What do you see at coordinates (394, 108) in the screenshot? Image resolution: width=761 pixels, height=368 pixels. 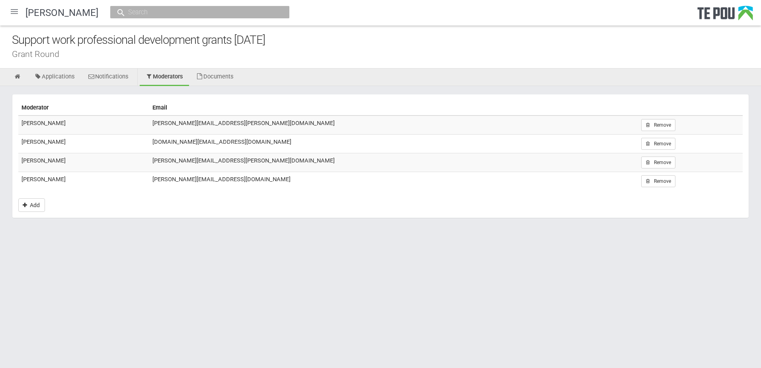 I see `th: Email` at bounding box center [394, 108].